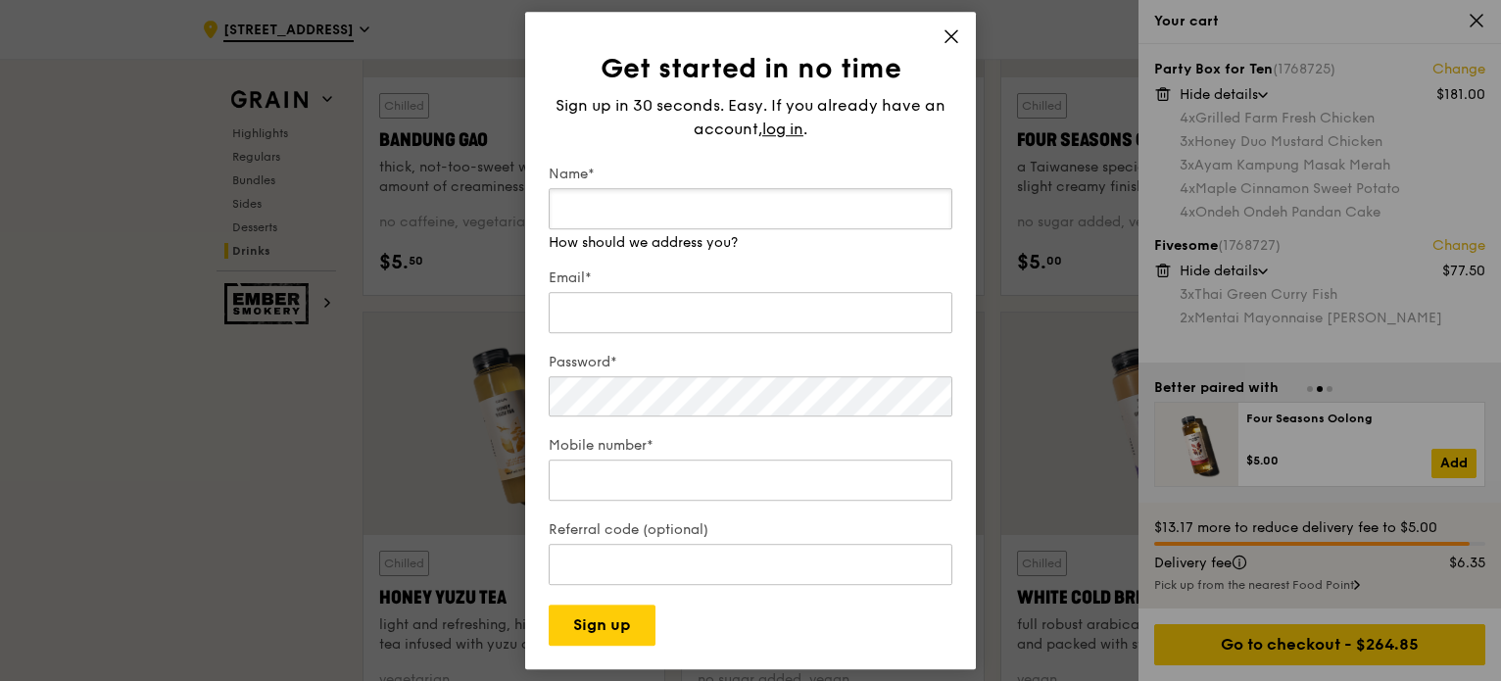 The height and width of the screenshot is (681, 1501). I want to click on div: How should we address you?, so click(751, 243).